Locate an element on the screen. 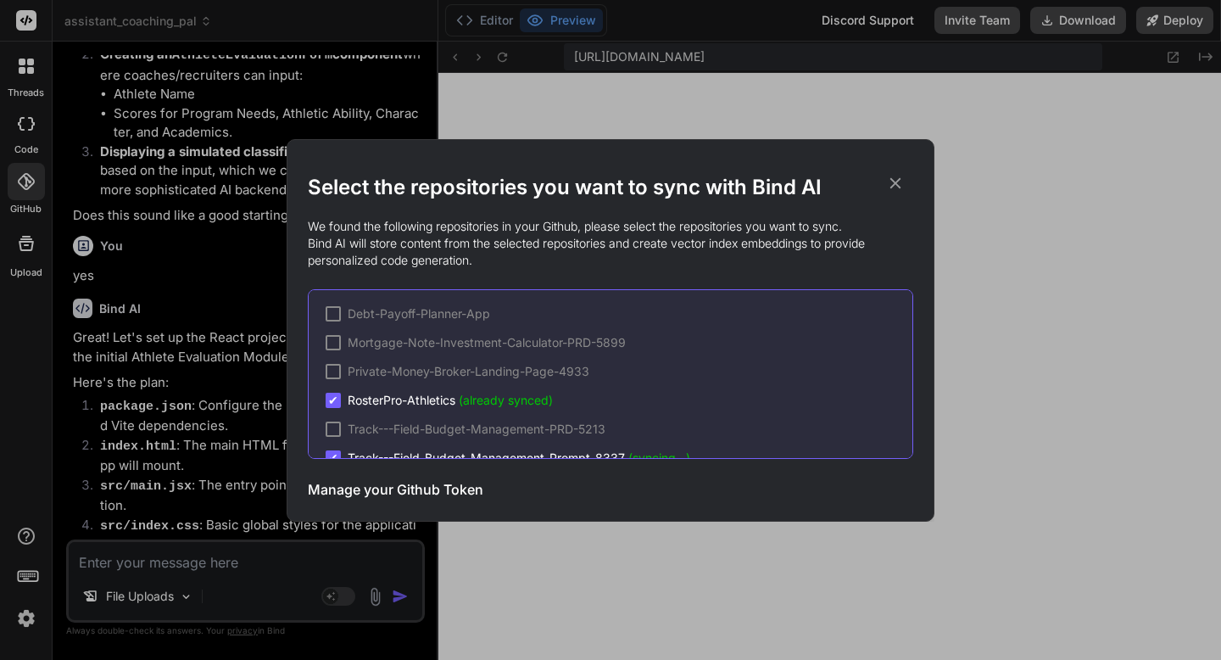  span: Mortgage-Note-Investment-Calculator-PRD-5899 is located at coordinates (487, 343).